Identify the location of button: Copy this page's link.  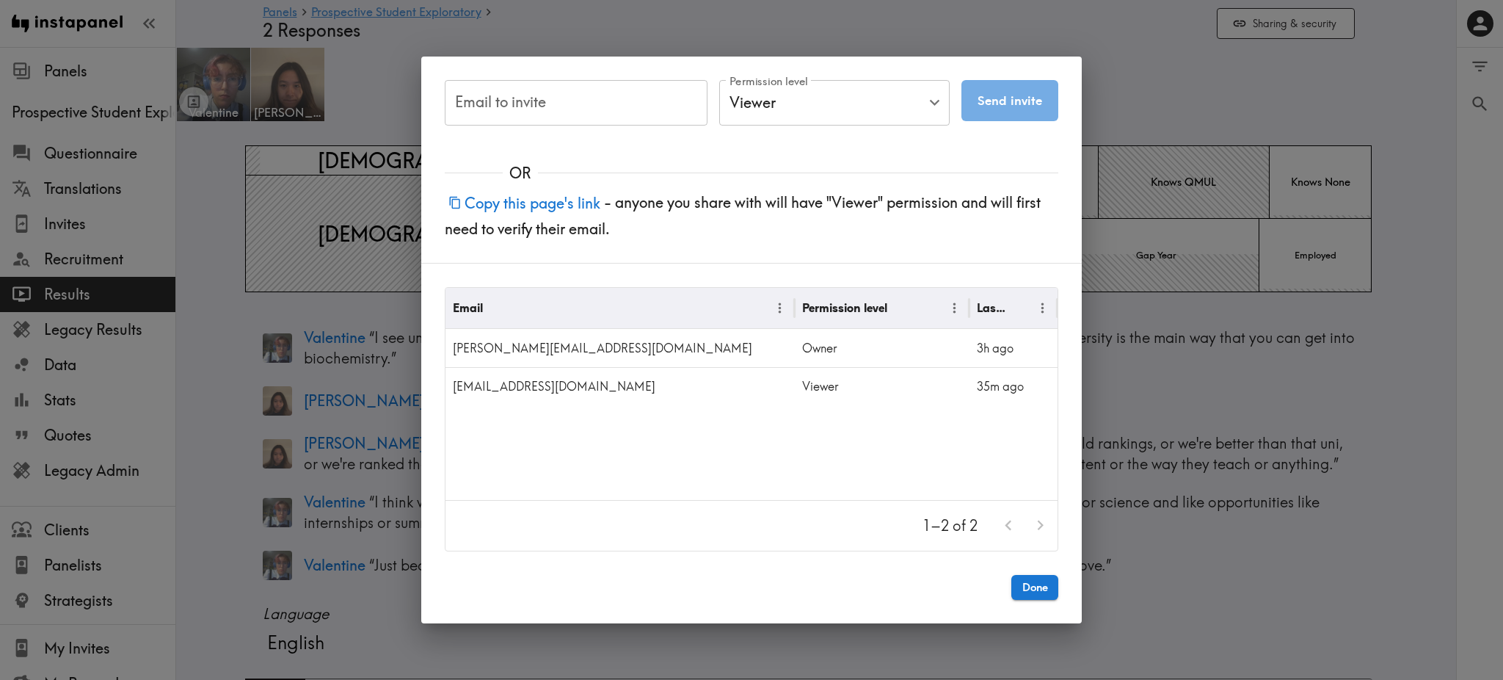
(524, 203).